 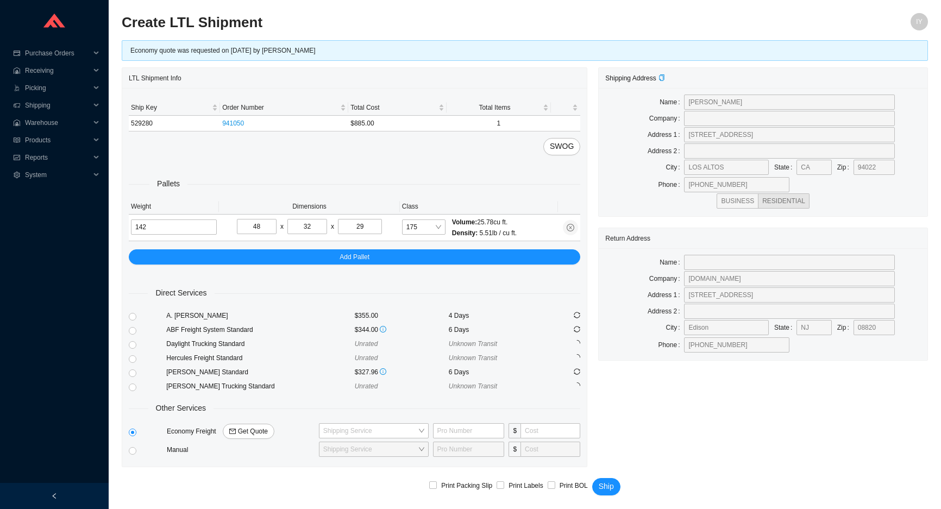 I want to click on span: Get Quote, so click(x=253, y=431).